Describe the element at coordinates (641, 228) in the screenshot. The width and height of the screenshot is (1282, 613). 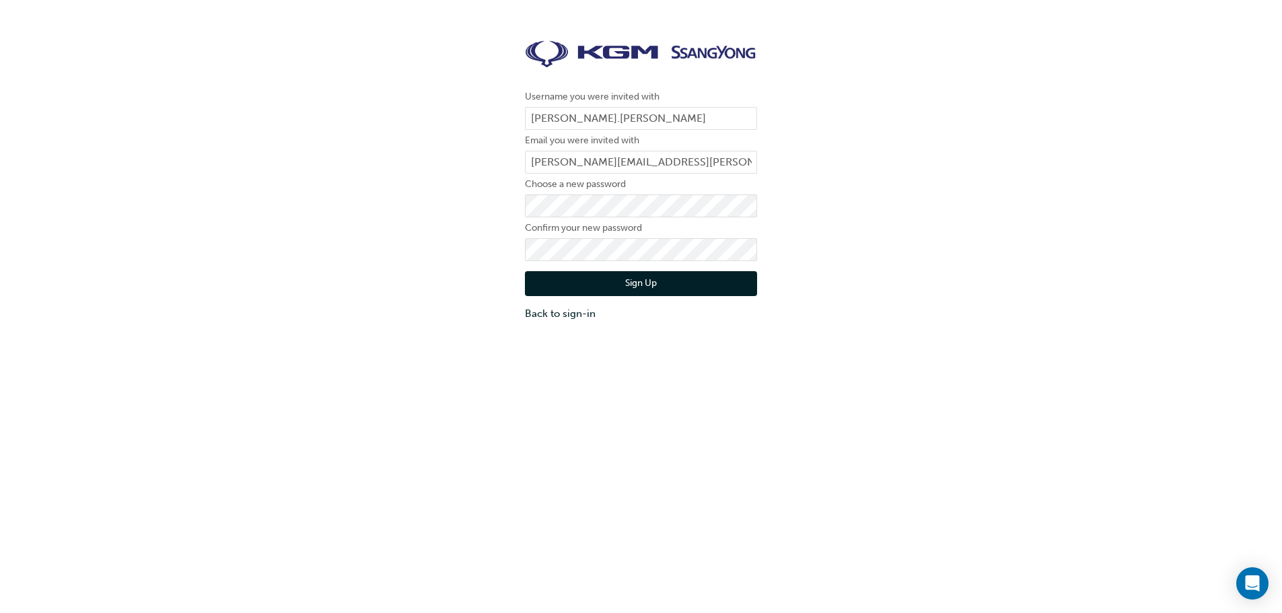
I see `label: Confirm your new password` at that location.